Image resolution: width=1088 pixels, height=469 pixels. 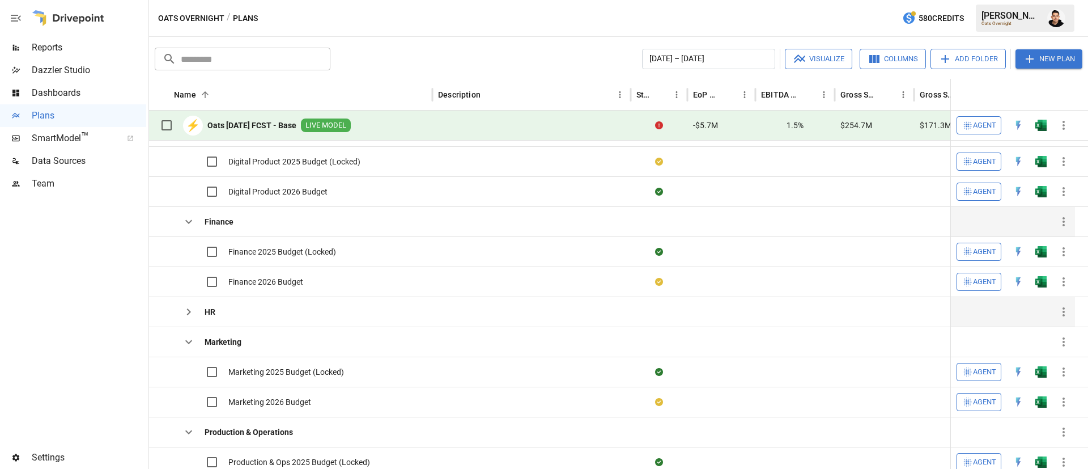 What do you see at coordinates (706, 95) in the screenshot?
I see `div: EoP Cash` at bounding box center [706, 95].